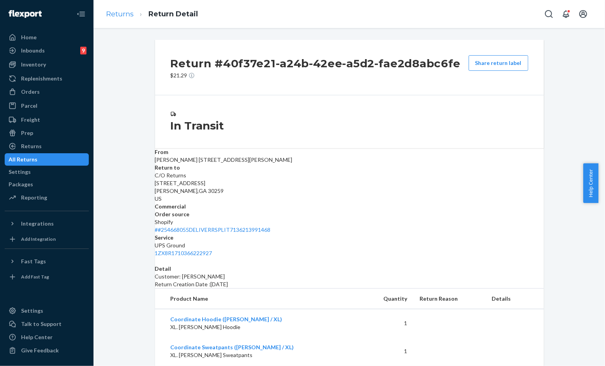 The image size is (605, 366). I want to click on div: Home, so click(29, 37).